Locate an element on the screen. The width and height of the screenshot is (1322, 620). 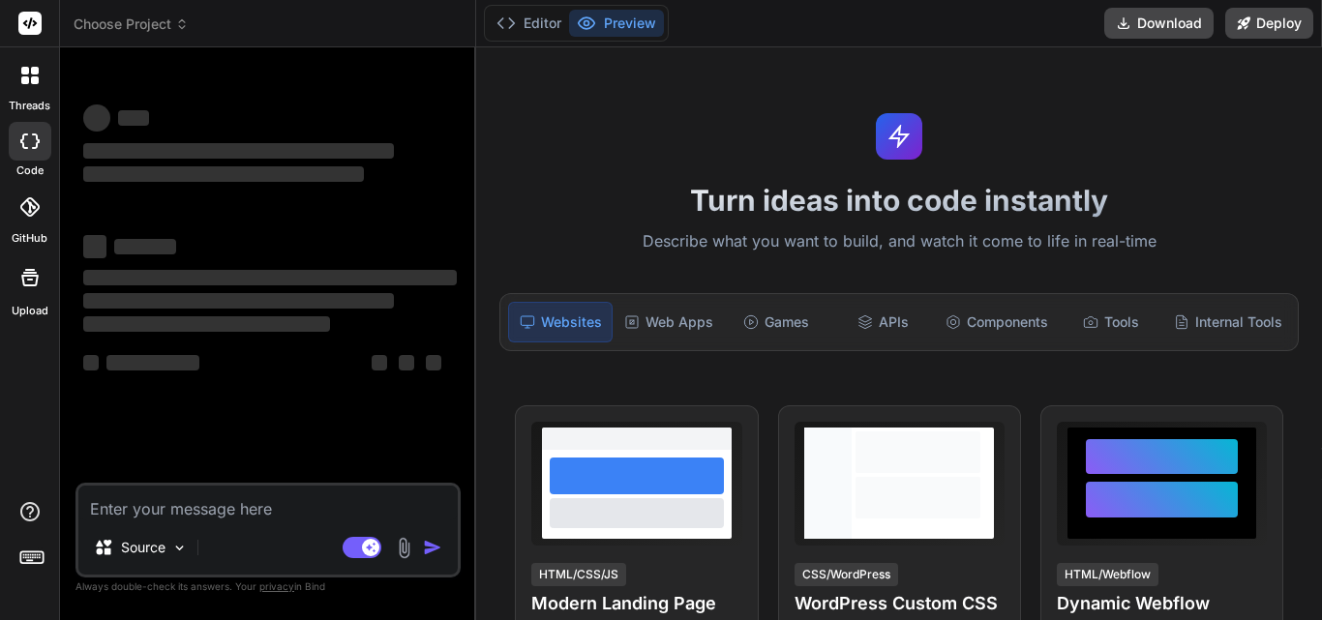
button: Download is located at coordinates (1159, 23).